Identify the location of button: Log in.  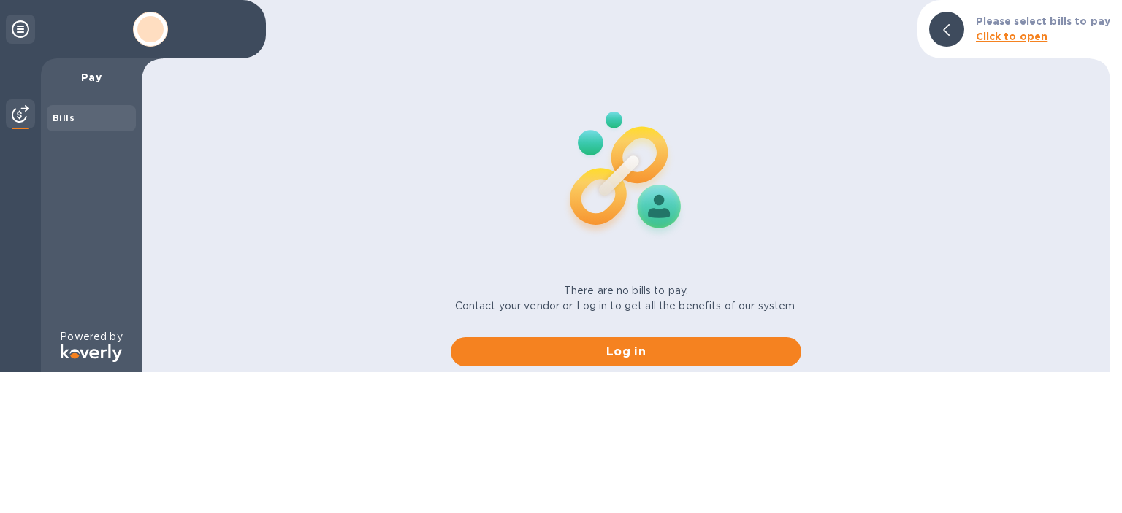
(626, 352).